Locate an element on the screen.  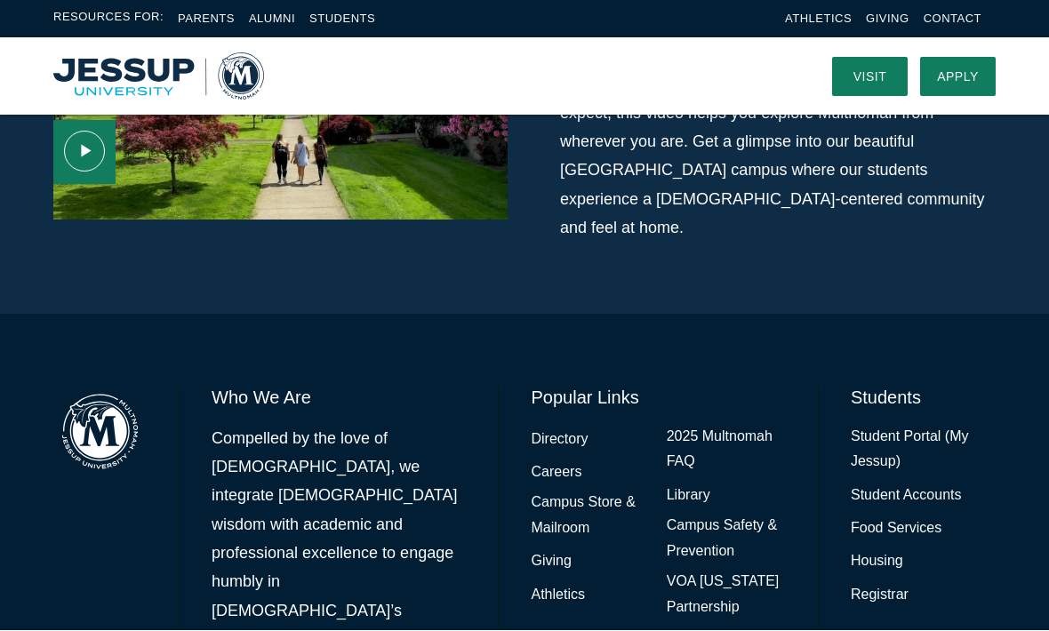
a: Student Accounts is located at coordinates (906, 496).